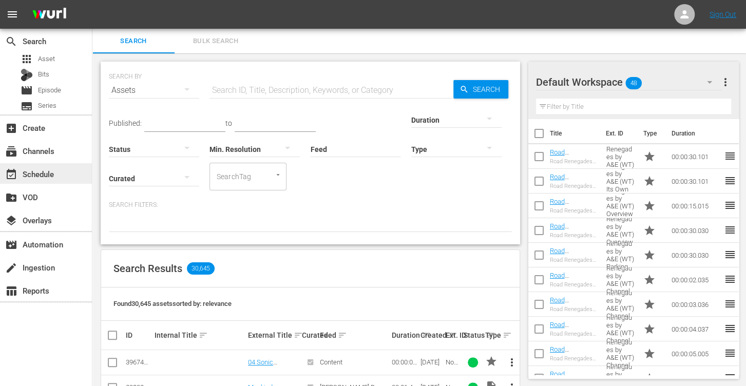 The width and height of the screenshot is (746, 386). What do you see at coordinates (11, 198) in the screenshot?
I see `span: VOD` at bounding box center [11, 198].